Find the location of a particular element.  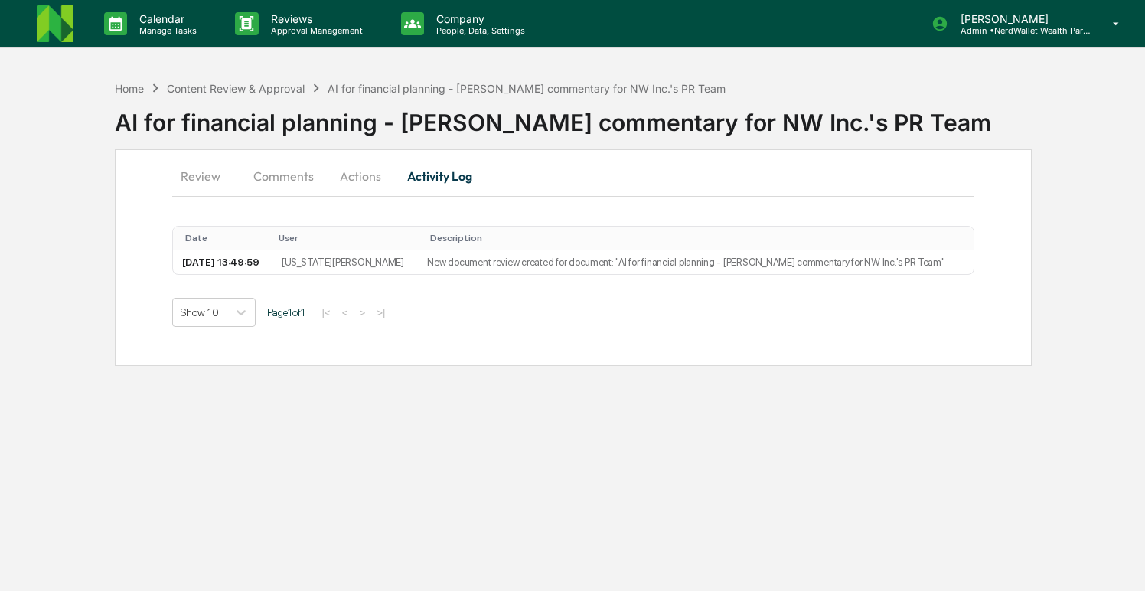

p: Calendar is located at coordinates (165, 18).